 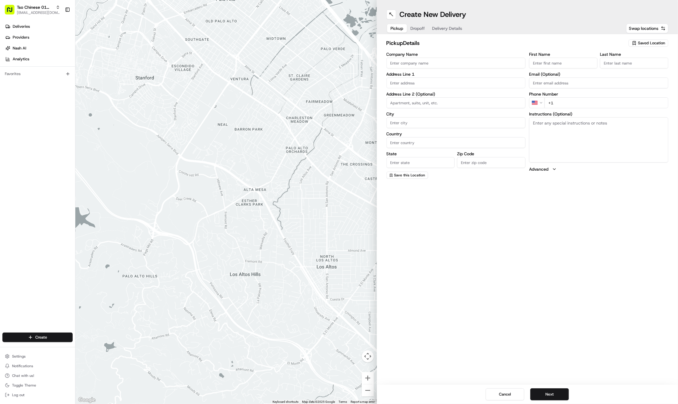 I want to click on div: We're available if you need us!, so click(x=48, y=66).